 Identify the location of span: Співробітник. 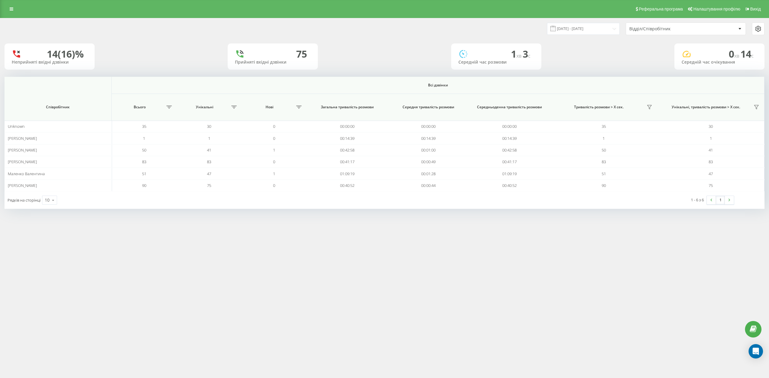
(58, 107).